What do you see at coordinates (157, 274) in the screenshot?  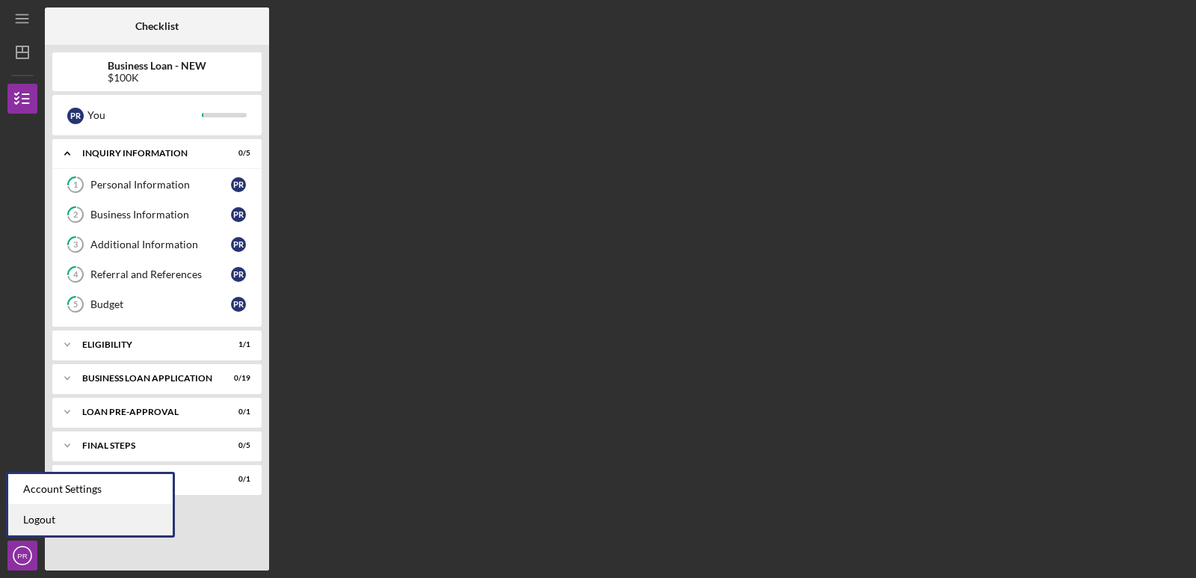 I see `a: 4Referral and ReferencesPR` at bounding box center [157, 274].